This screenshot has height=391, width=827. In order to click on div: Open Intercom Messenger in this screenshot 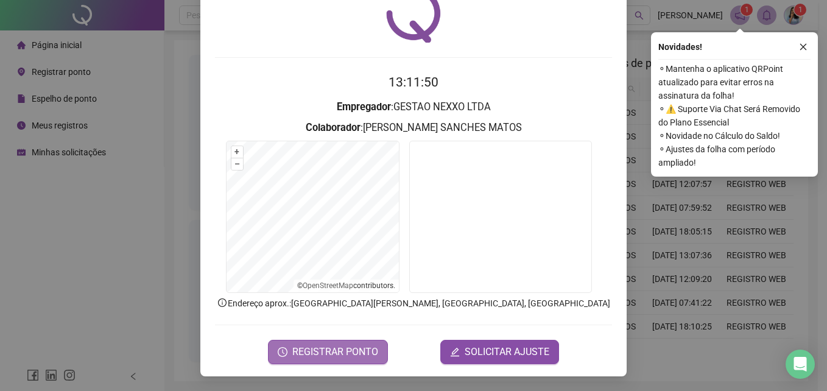, I will do `click(801, 364)`.